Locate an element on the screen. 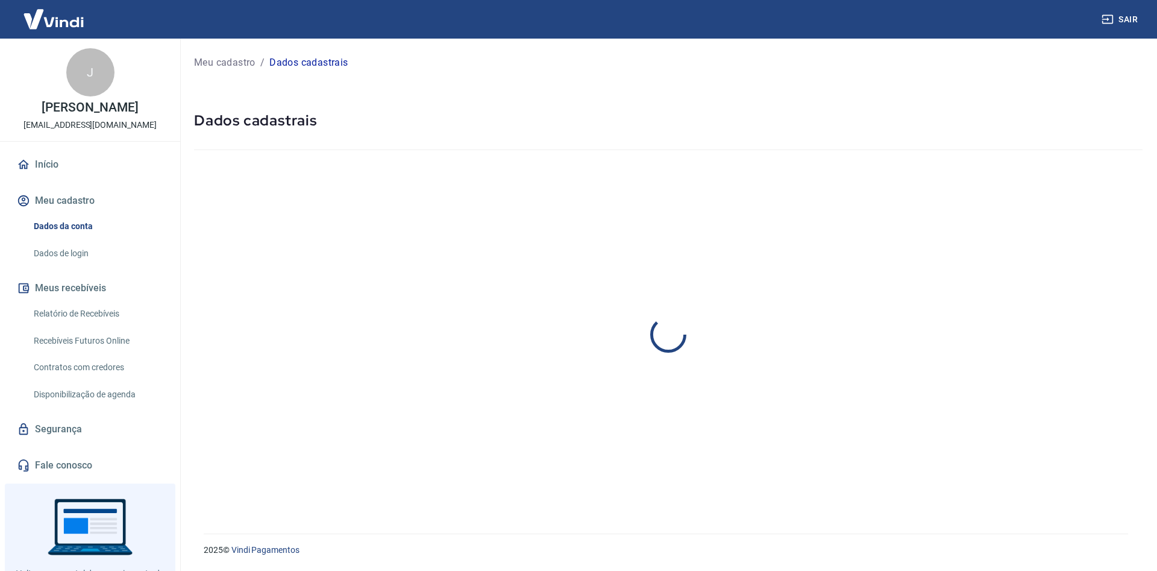  div: J is located at coordinates (90, 72).